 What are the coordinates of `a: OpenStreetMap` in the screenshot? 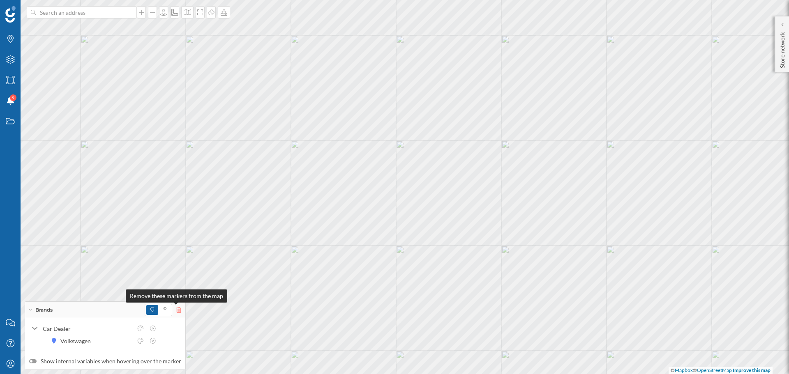 It's located at (714, 370).